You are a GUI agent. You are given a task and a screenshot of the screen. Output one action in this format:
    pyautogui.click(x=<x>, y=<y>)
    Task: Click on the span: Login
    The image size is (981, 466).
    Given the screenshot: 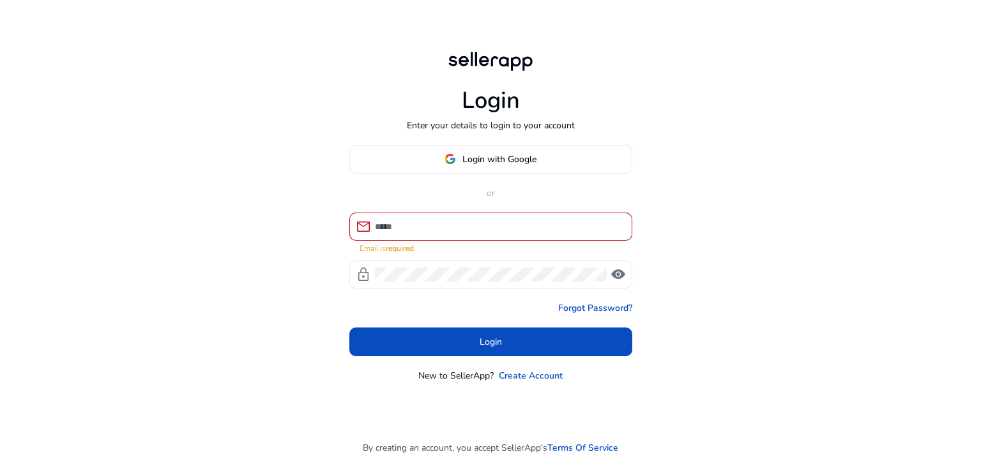 What is the action you would take?
    pyautogui.click(x=491, y=342)
    